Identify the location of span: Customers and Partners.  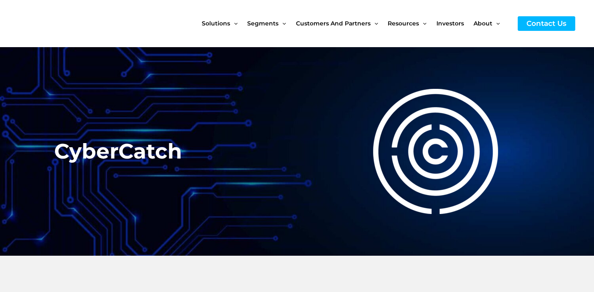
(333, 23).